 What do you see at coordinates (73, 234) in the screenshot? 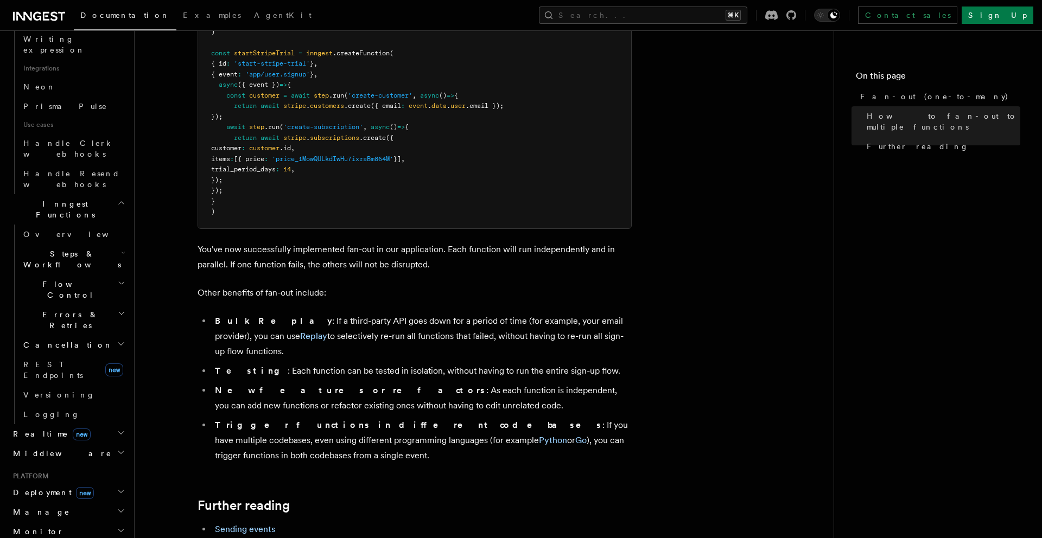
I see `a: Overview` at bounding box center [73, 234].